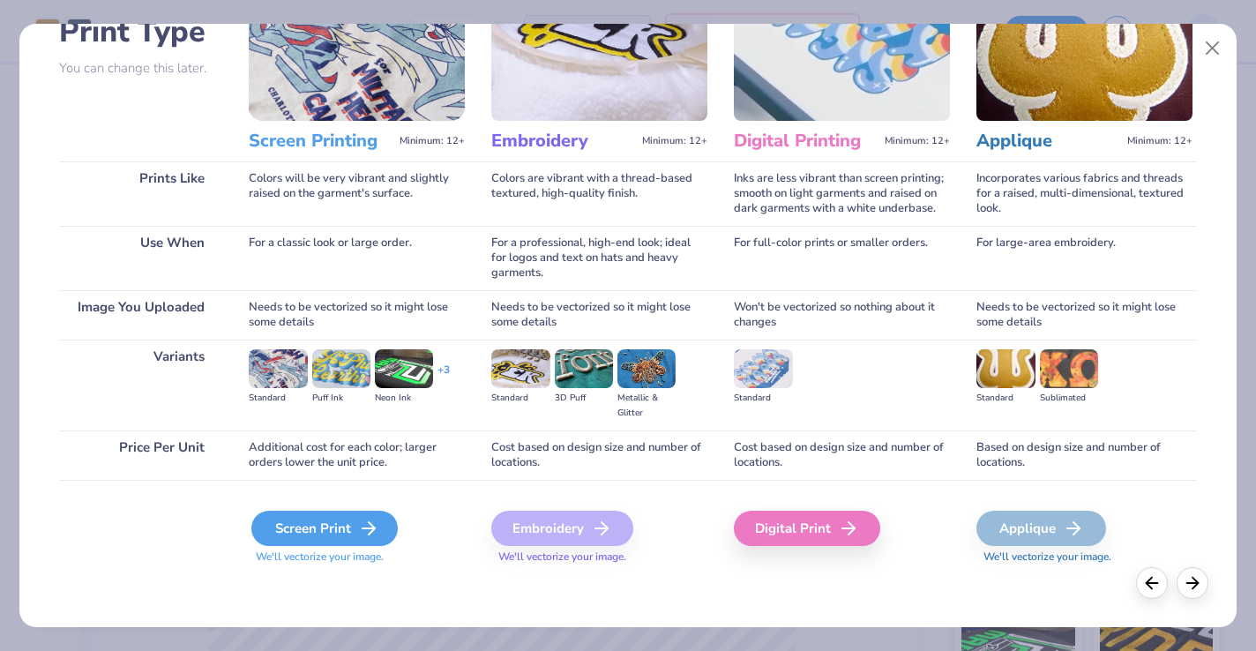 The image size is (1256, 651). Describe the element at coordinates (341, 369) in the screenshot. I see `img: Puff Ink` at that location.